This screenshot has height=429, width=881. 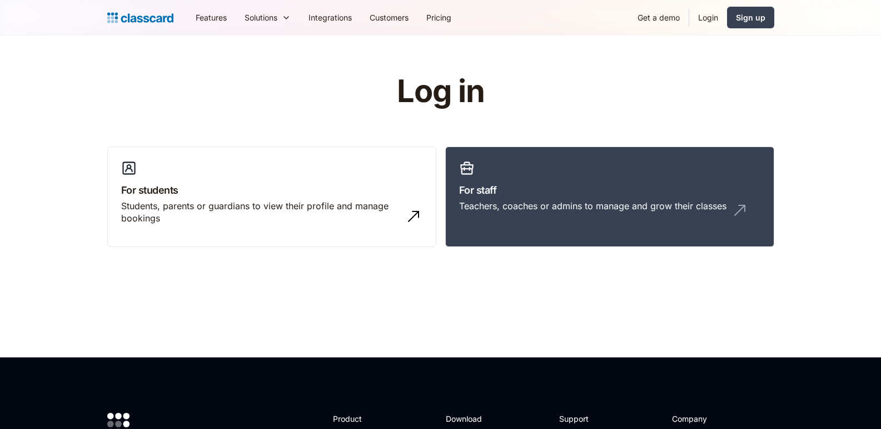 I want to click on h2: Company, so click(x=708, y=419).